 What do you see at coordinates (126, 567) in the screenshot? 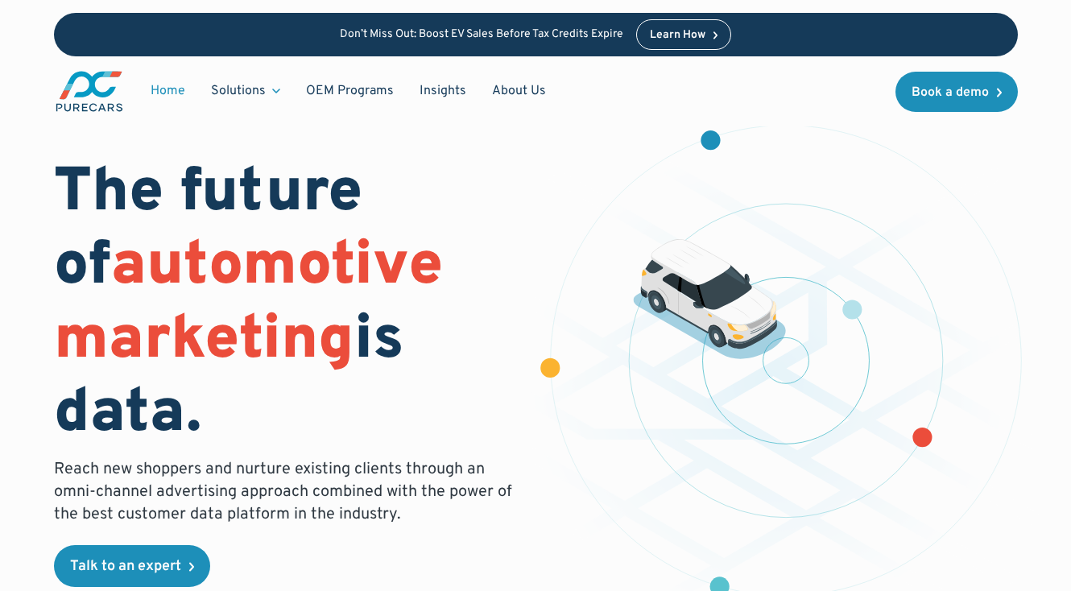
I see `div: Talk to an expert` at bounding box center [126, 567].